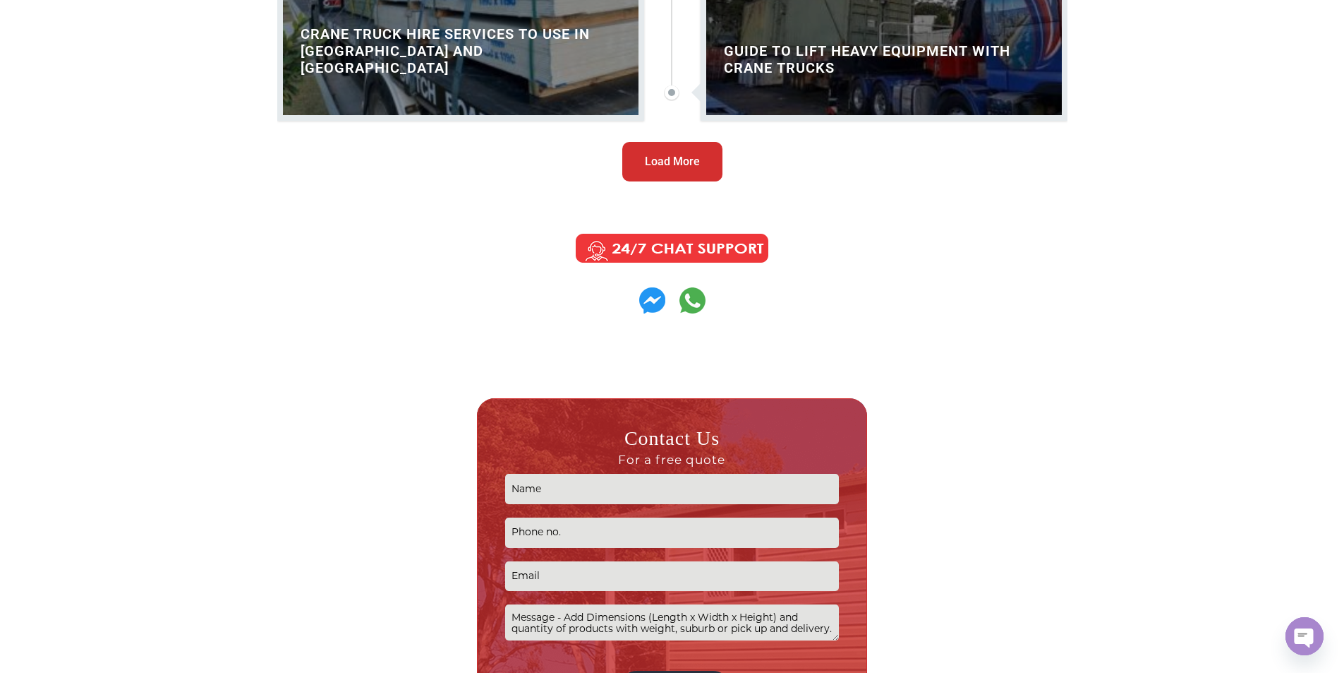  What do you see at coordinates (672, 576) in the screenshot?
I see `input: Email` at bounding box center [672, 576].